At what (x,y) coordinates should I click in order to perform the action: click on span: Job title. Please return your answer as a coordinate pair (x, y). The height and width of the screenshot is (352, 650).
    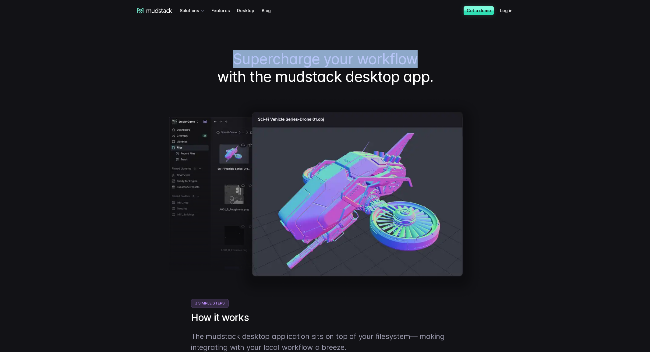
    Looking at the image, I should click on (110, 28).